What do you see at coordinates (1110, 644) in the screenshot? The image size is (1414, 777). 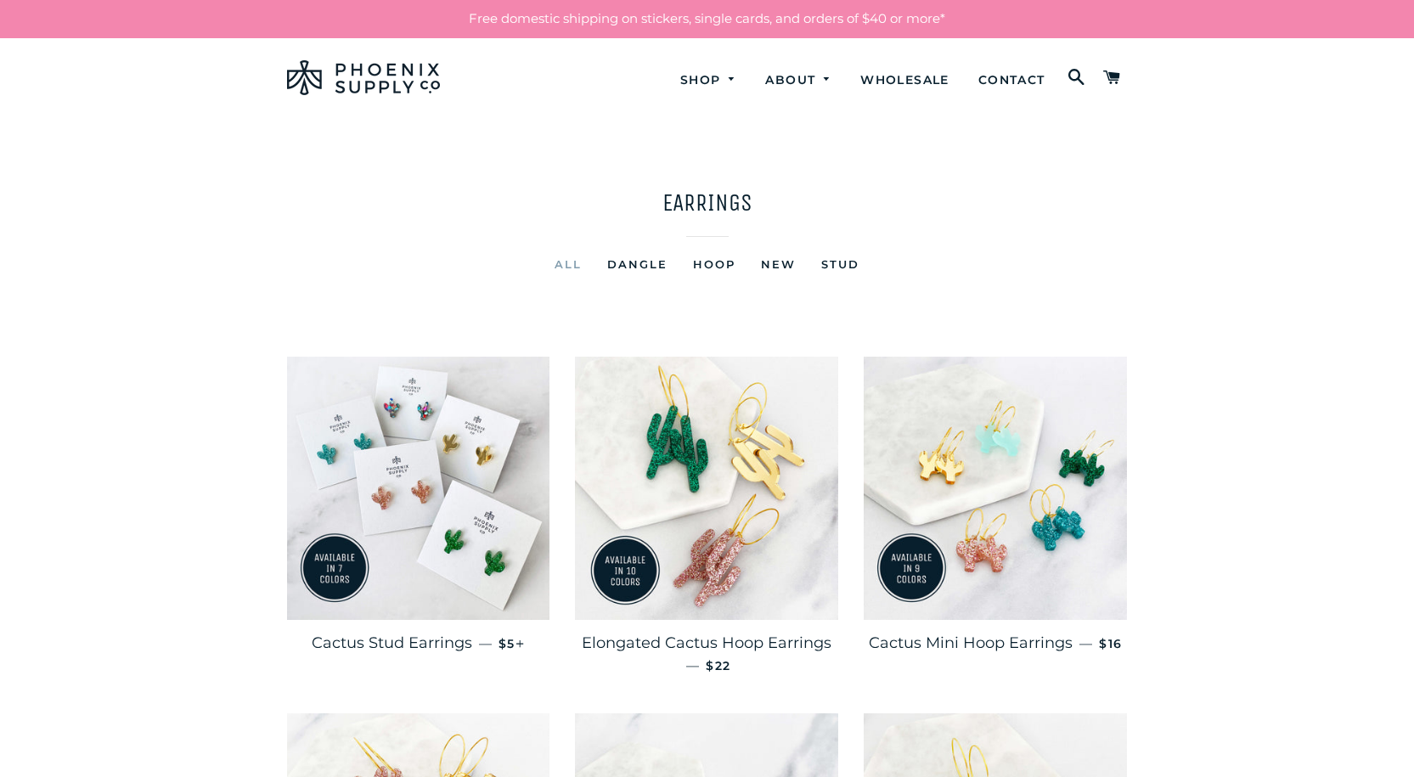 I see `span: $16` at bounding box center [1110, 644].